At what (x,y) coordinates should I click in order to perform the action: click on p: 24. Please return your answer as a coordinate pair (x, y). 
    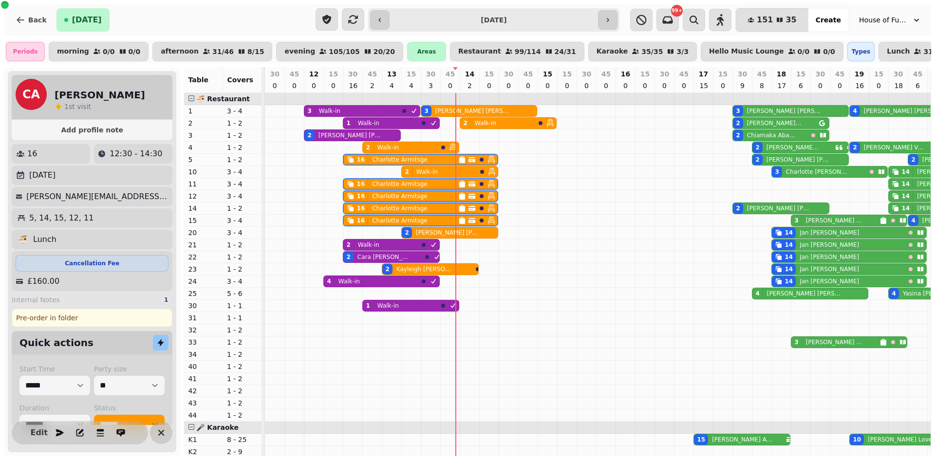
    Looking at the image, I should click on (204, 282).